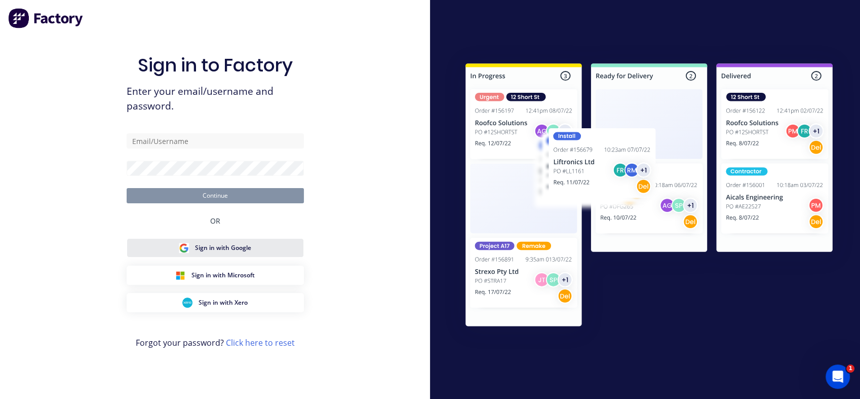 Image resolution: width=860 pixels, height=399 pixels. I want to click on button: Google Sign inSign in with Google, so click(215, 248).